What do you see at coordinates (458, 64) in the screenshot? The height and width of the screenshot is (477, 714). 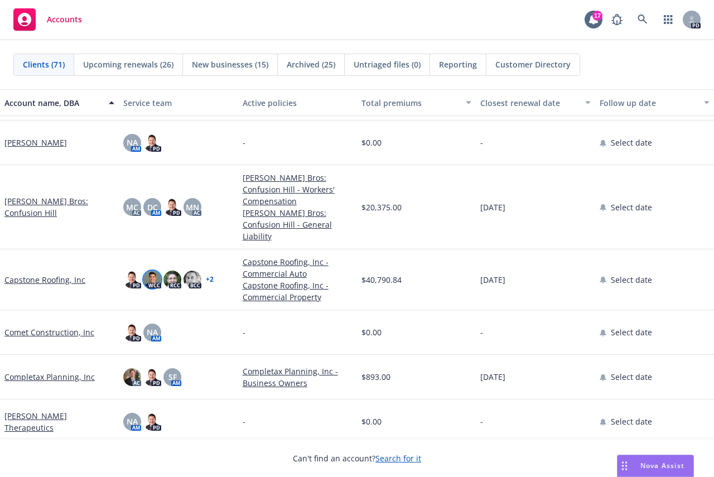 I see `span: Reporting` at bounding box center [458, 64].